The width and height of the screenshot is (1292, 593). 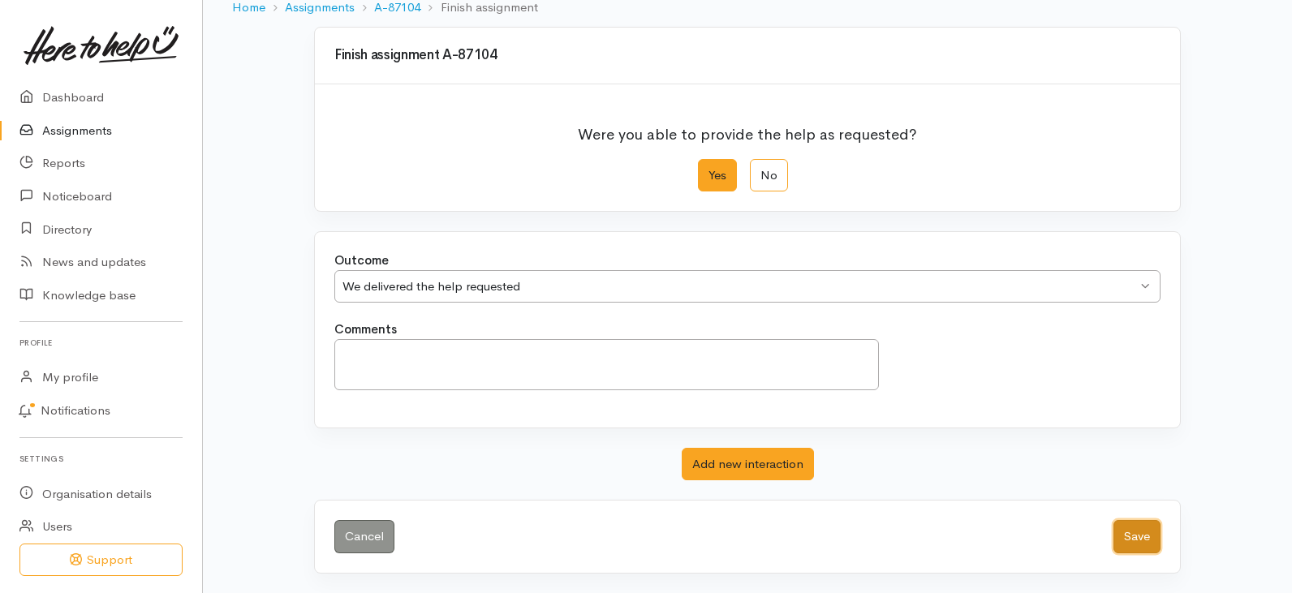 I want to click on button: Add new interaction, so click(x=747, y=464).